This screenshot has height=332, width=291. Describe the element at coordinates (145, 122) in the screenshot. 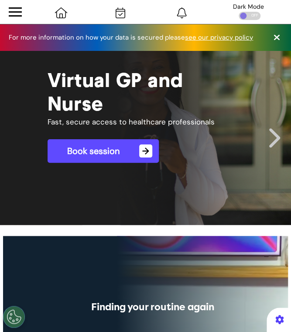

I see `h4: Fast, secure access to healthcare professionals` at that location.